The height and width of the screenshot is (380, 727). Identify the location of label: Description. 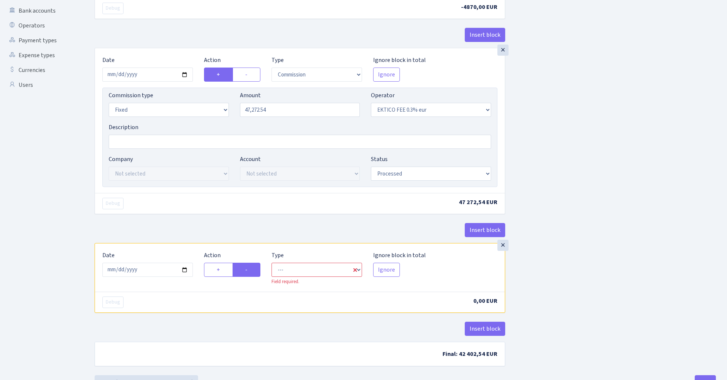
(124, 127).